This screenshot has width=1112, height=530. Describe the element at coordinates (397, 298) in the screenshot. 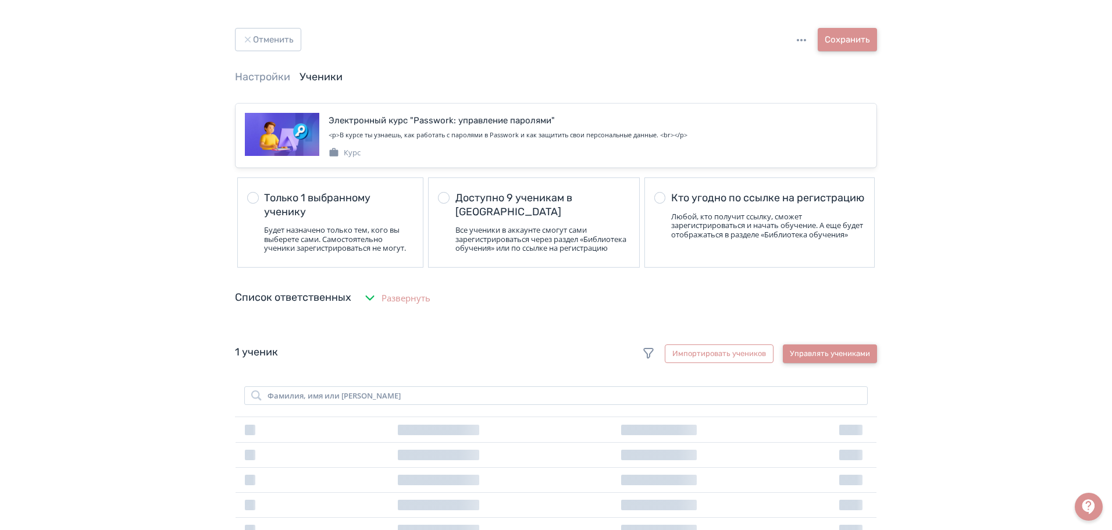

I see `button: Развернуть` at that location.